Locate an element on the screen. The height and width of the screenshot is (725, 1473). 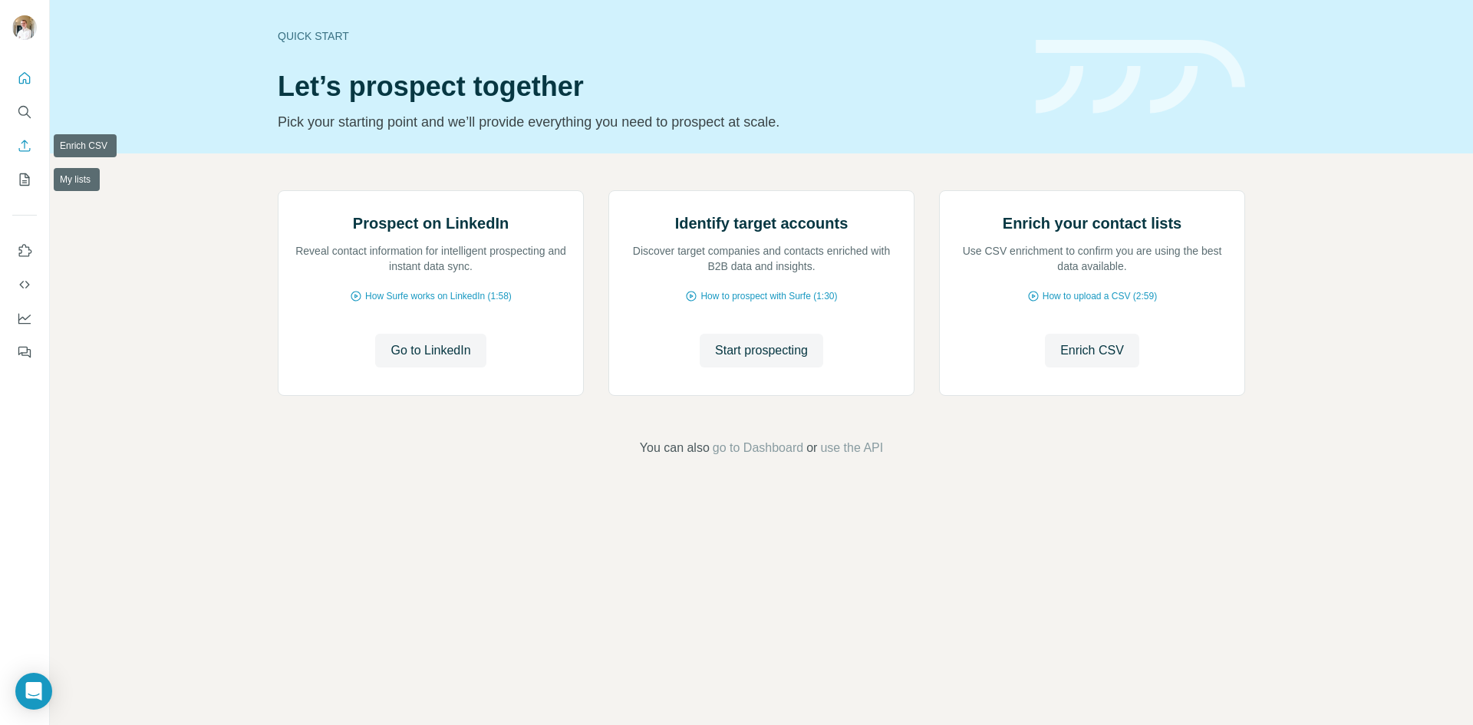
button: Search is located at coordinates (25, 112).